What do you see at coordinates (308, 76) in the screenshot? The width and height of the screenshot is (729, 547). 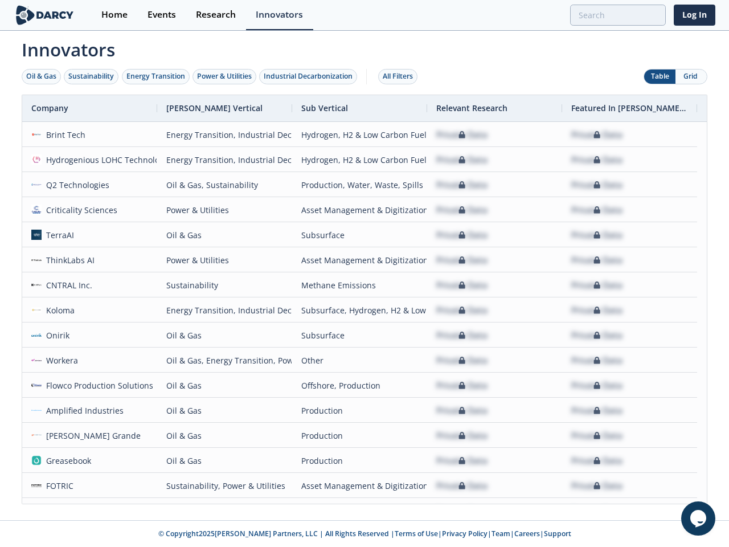 I see `div: Industrial Decarbonization` at bounding box center [308, 76].